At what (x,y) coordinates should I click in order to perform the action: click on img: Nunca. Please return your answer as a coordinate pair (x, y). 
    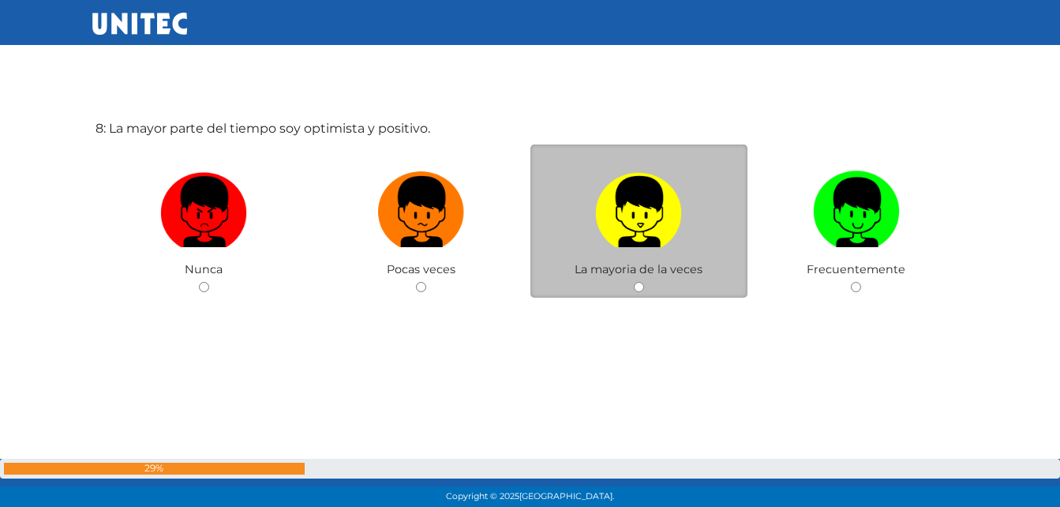
    Looking at the image, I should click on (204, 206).